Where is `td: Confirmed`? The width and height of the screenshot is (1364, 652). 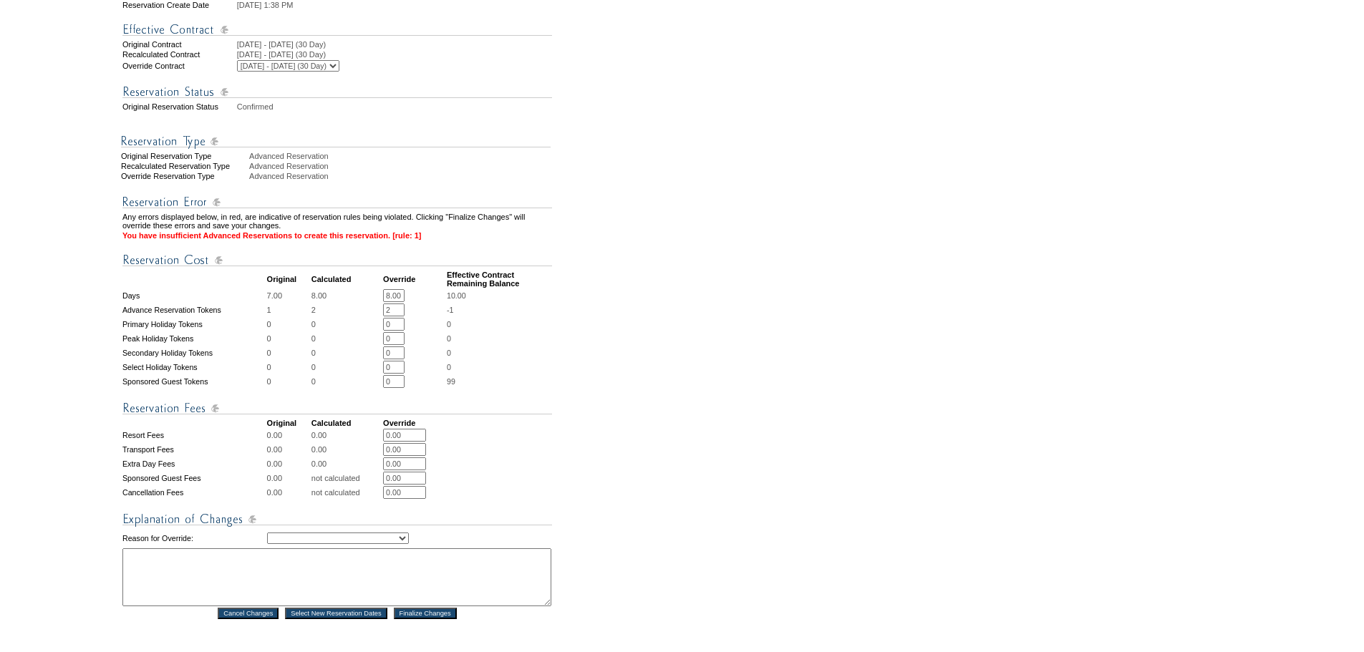 td: Confirmed is located at coordinates (394, 107).